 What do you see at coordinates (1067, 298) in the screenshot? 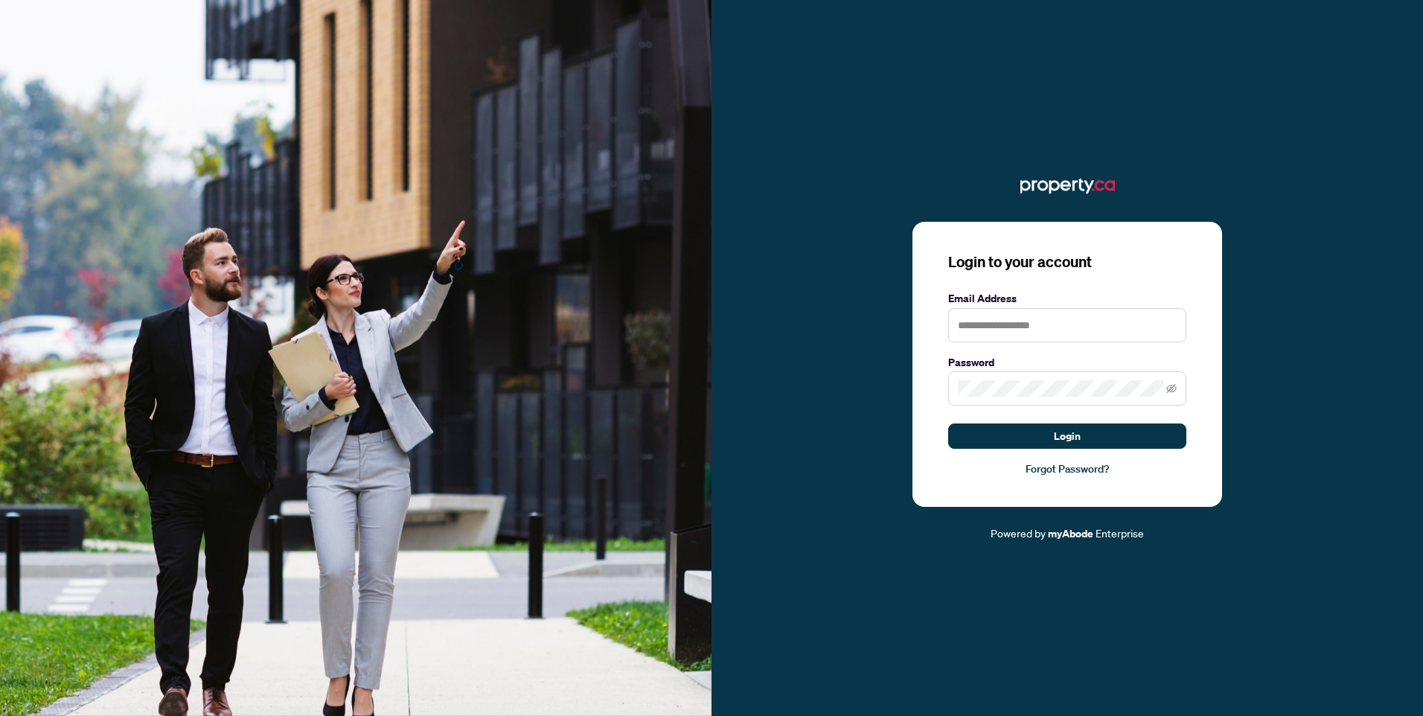
I see `label: Email Address` at bounding box center [1067, 298].